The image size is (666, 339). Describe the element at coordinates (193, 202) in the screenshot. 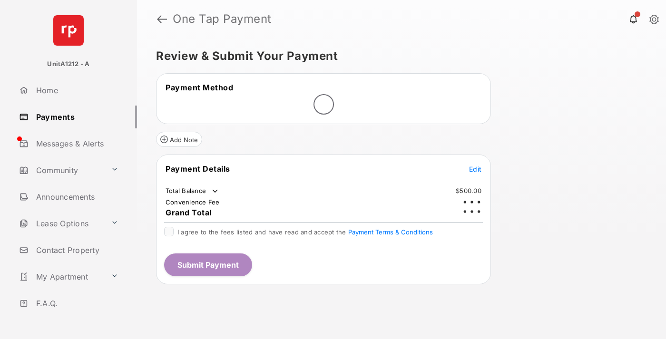

I see `td: Convenience Fee` at that location.